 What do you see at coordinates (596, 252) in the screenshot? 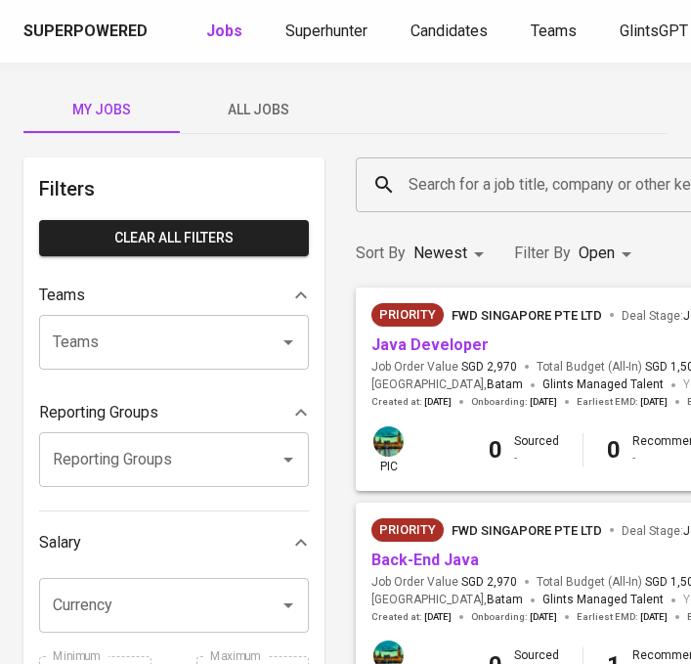
I see `span: Open` at bounding box center [596, 252].